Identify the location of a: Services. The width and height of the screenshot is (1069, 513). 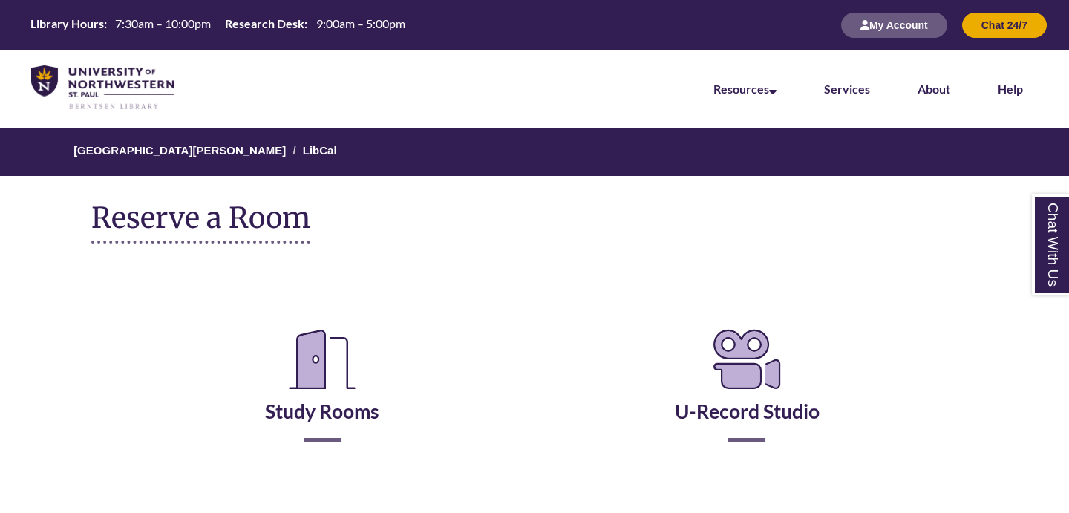
(847, 88).